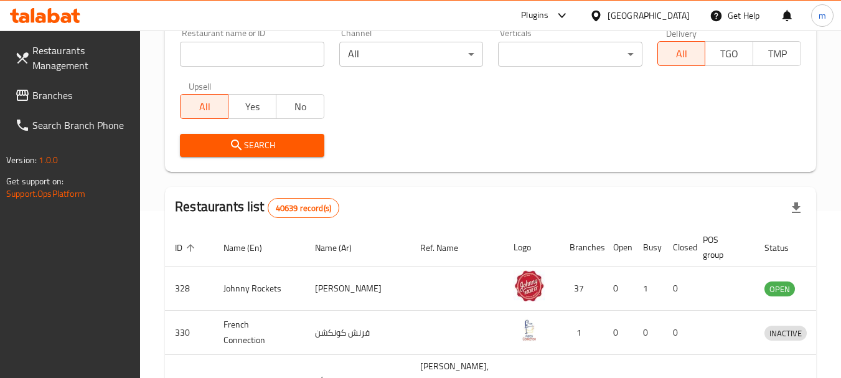  What do you see at coordinates (300, 106) in the screenshot?
I see `button: No` at bounding box center [300, 106].